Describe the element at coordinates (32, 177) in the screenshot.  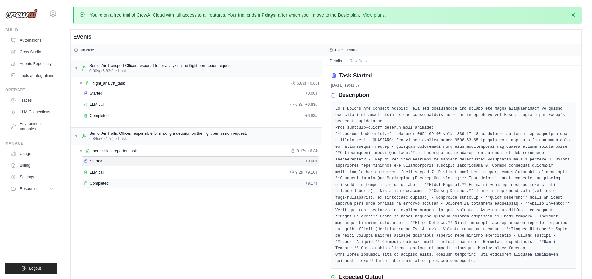
I see `a: Settings` at that location.